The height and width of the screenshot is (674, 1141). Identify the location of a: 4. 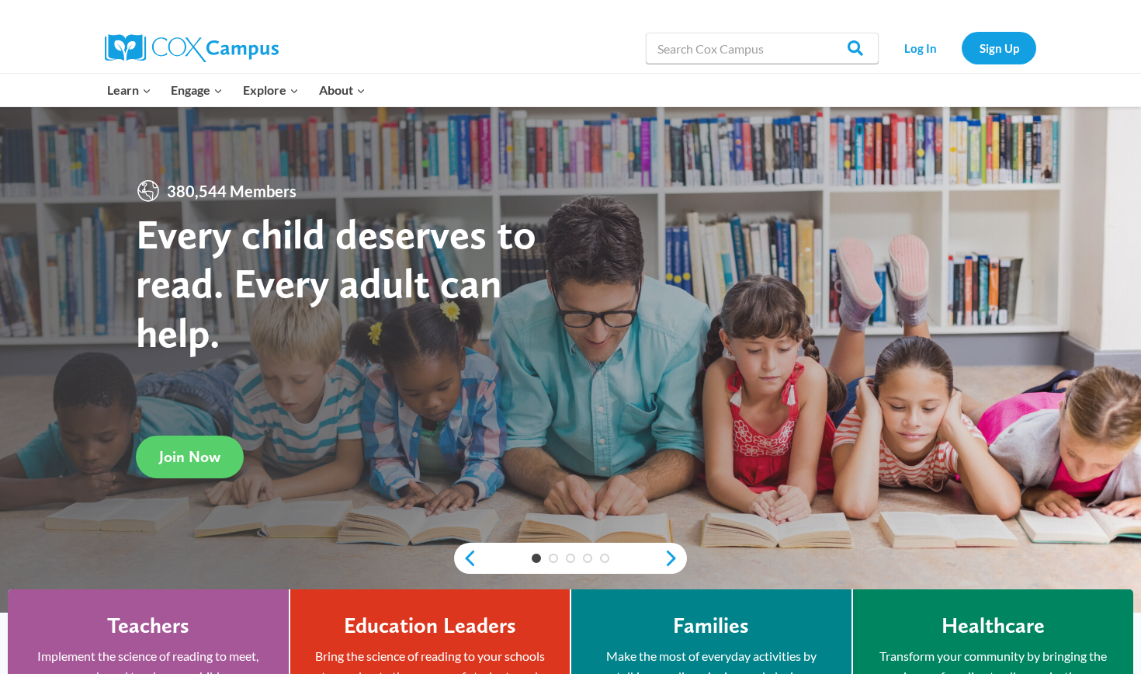
(588, 558).